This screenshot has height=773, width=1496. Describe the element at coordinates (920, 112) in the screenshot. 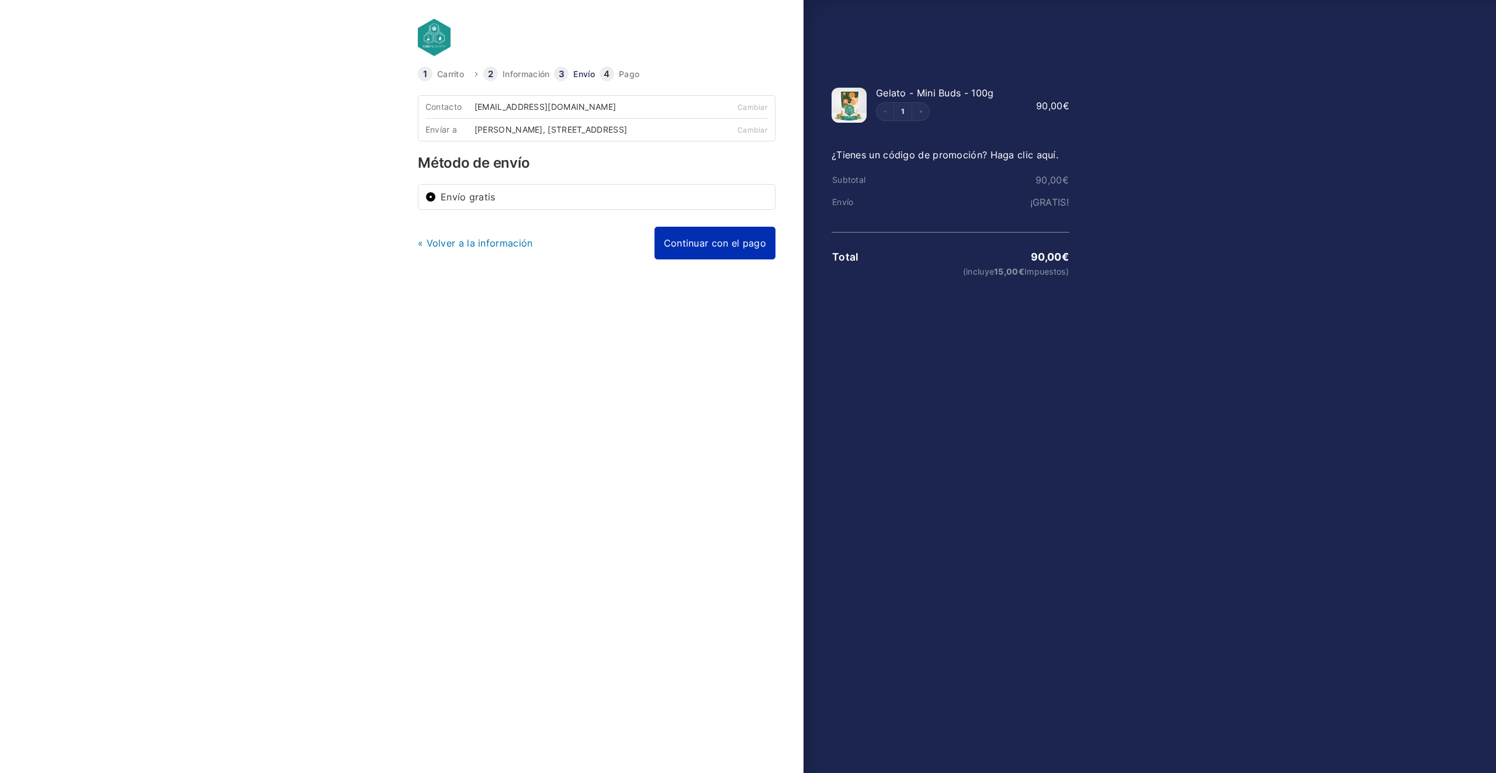

I see `button: Increment` at that location.